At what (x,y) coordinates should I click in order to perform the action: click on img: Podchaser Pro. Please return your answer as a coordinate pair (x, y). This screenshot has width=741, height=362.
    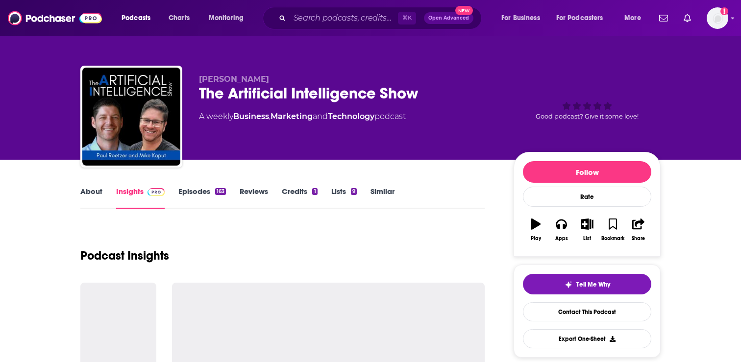
    Looking at the image, I should click on (156, 192).